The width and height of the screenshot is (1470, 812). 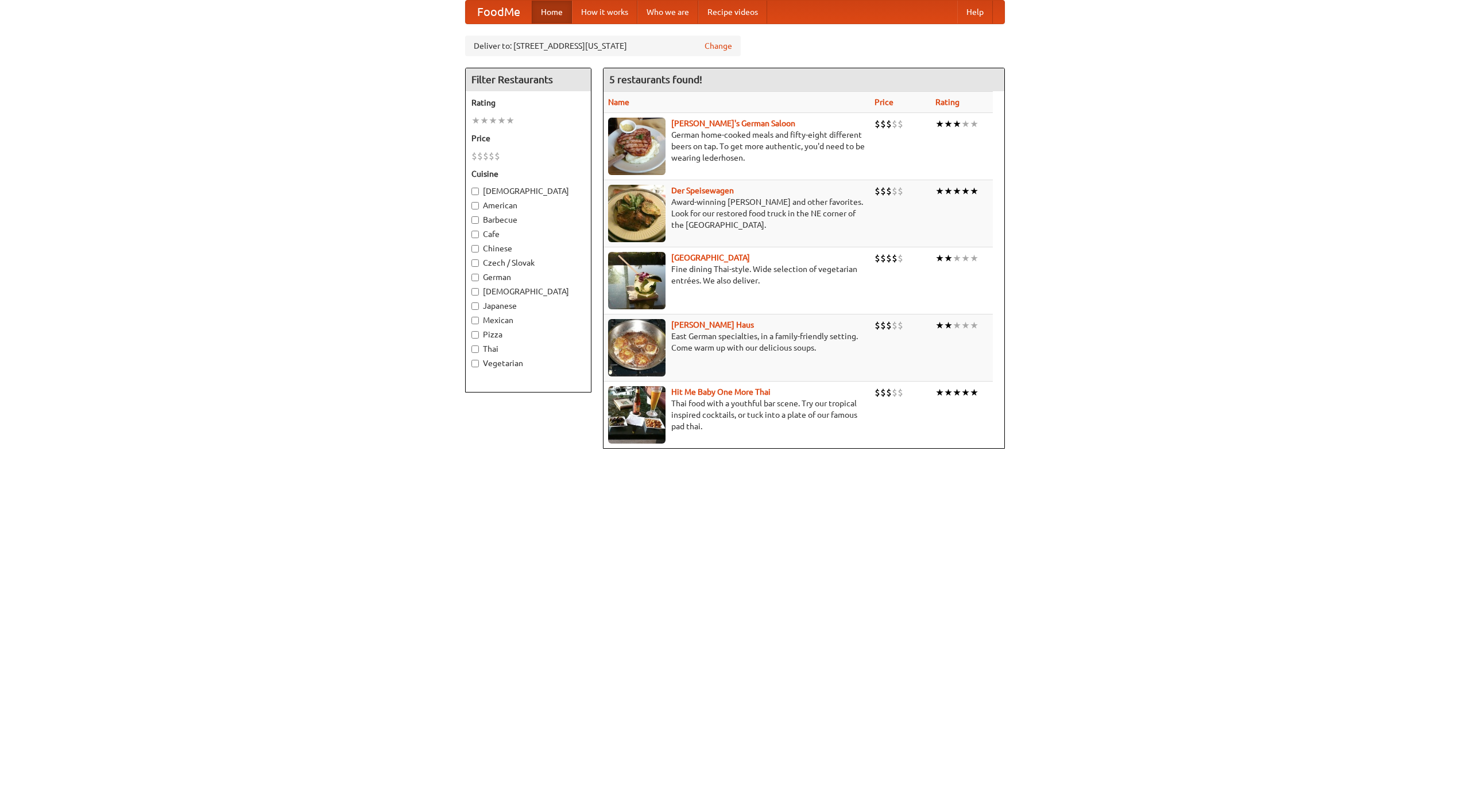 I want to click on input: American, so click(x=475, y=205).